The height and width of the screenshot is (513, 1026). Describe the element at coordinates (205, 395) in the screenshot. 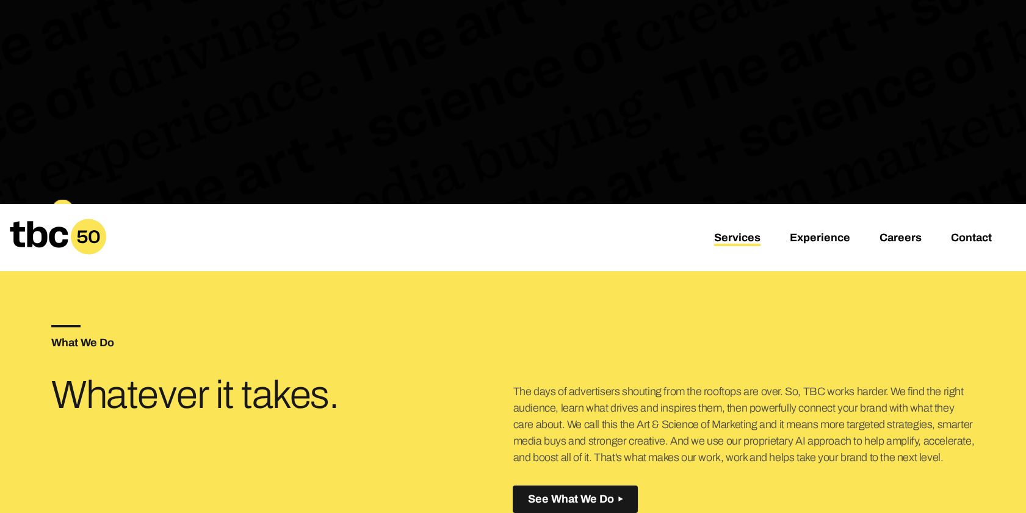

I see `h3: Whatever it takes.` at that location.